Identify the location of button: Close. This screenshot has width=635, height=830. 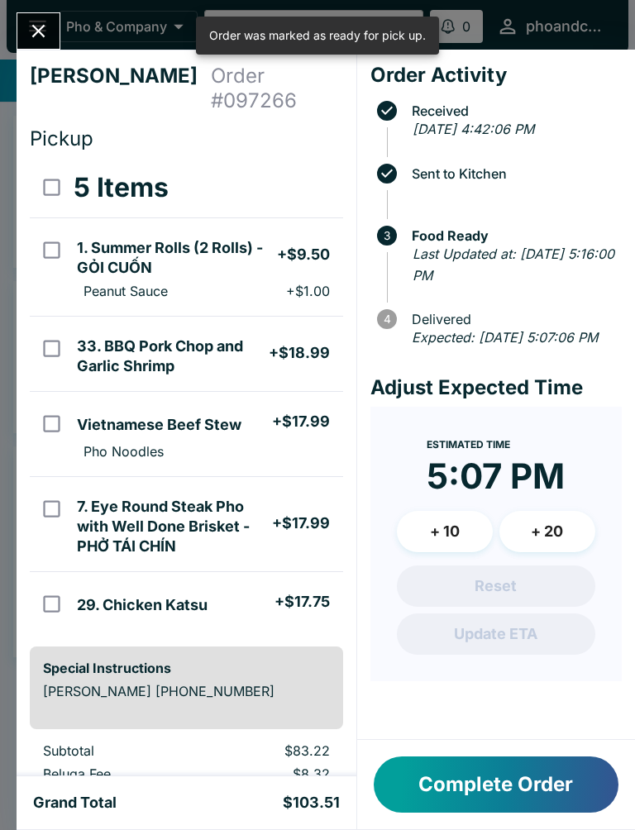
(38, 31).